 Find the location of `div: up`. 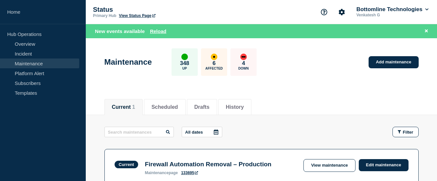

div: up is located at coordinates (185, 57).